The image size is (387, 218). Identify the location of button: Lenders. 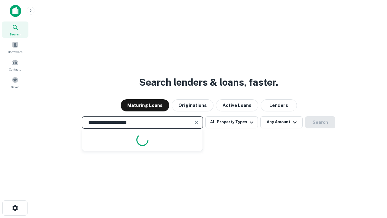
(279, 105).